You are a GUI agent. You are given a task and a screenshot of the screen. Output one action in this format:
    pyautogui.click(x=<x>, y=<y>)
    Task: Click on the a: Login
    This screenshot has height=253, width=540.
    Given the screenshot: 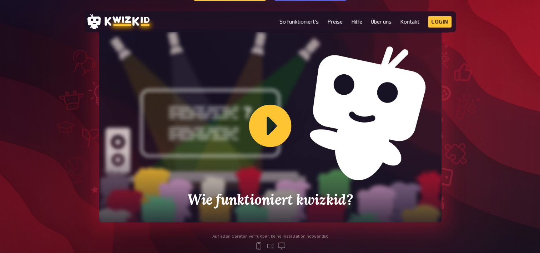 What is the action you would take?
    pyautogui.click(x=440, y=22)
    